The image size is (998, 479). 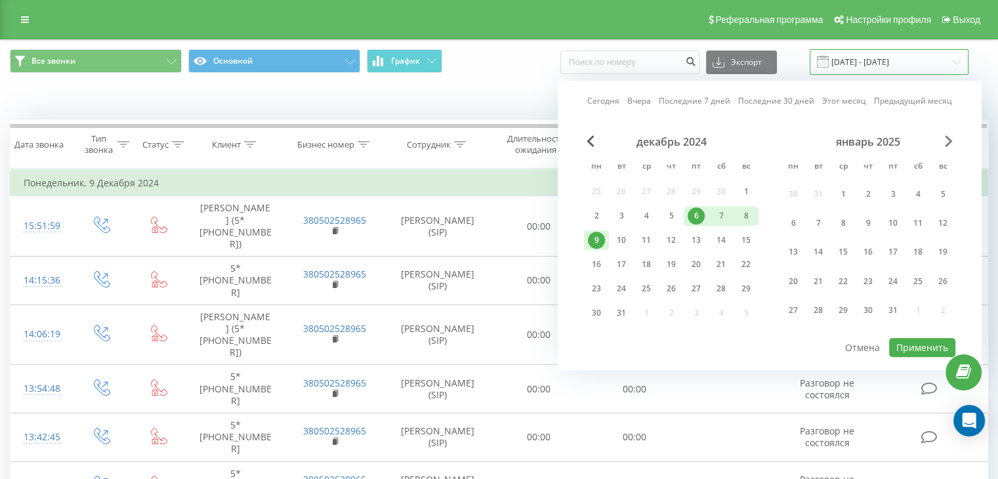 I want to click on div: сб 7 дек. 2024 г., so click(x=721, y=216).